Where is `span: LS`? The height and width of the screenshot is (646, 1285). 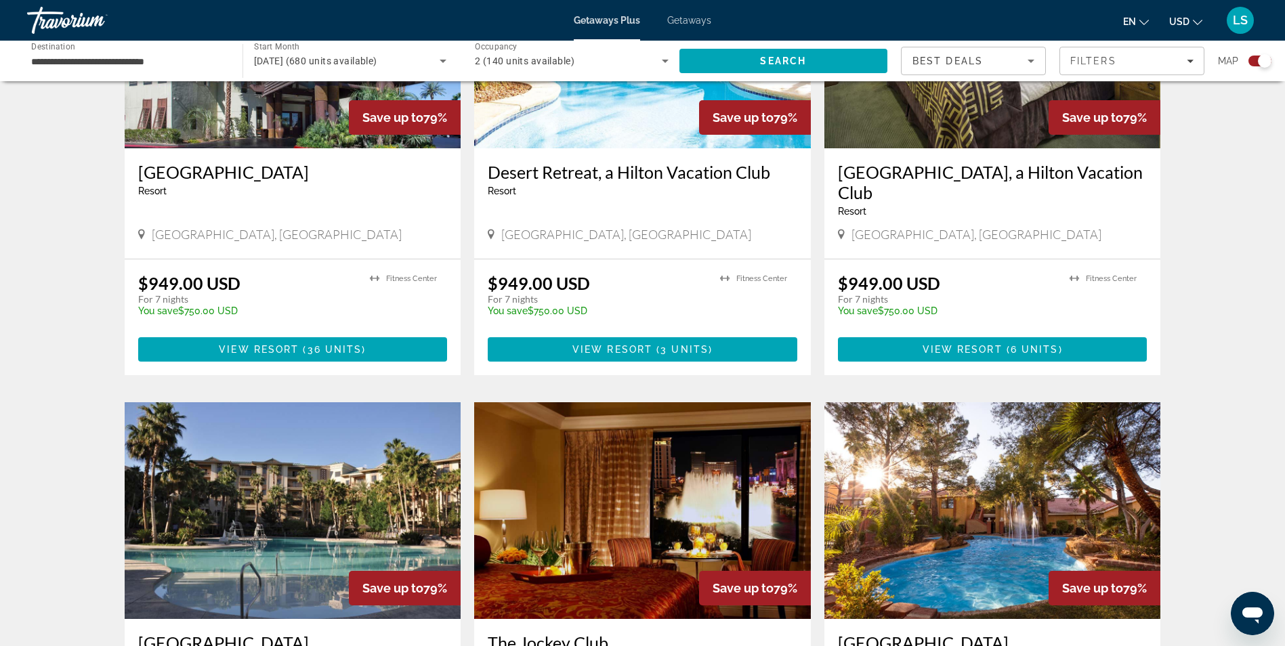 span: LS is located at coordinates (1240, 20).